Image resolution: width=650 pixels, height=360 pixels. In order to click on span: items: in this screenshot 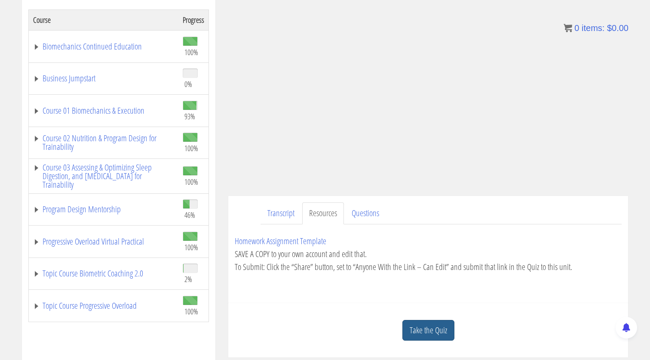, I will do `click(593, 28)`.